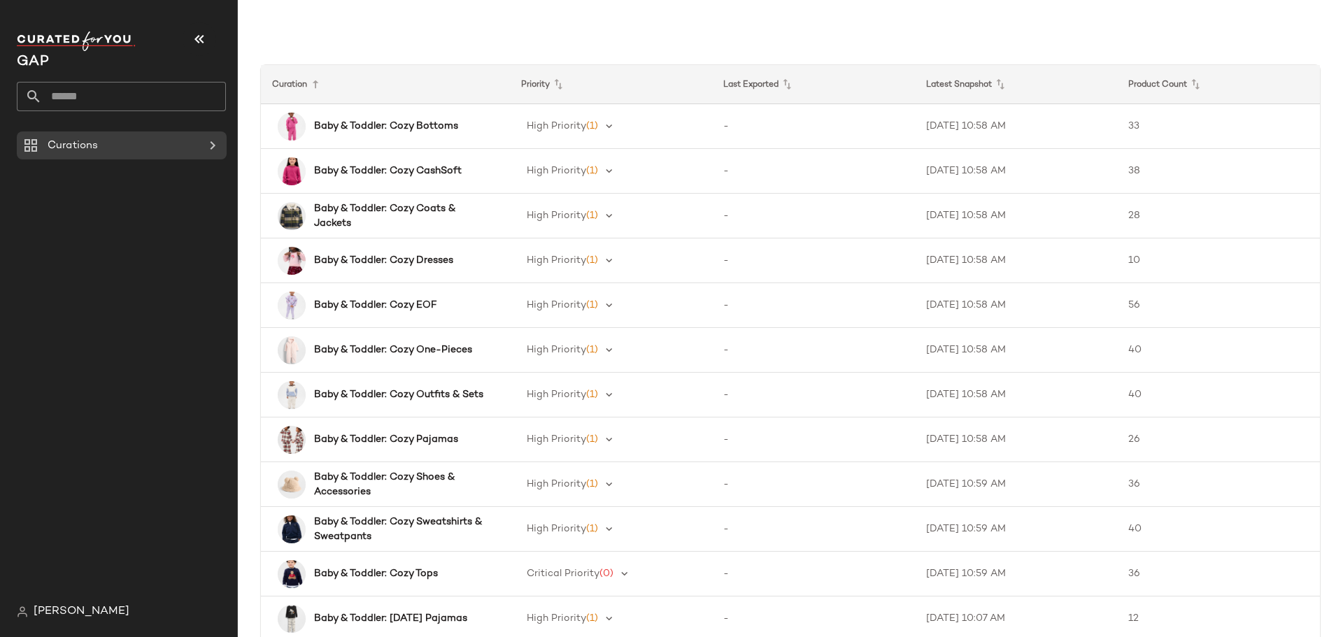 The image size is (1343, 637). I want to click on b: Baby & Toddler: Cozy Shoes & Accessories, so click(399, 485).